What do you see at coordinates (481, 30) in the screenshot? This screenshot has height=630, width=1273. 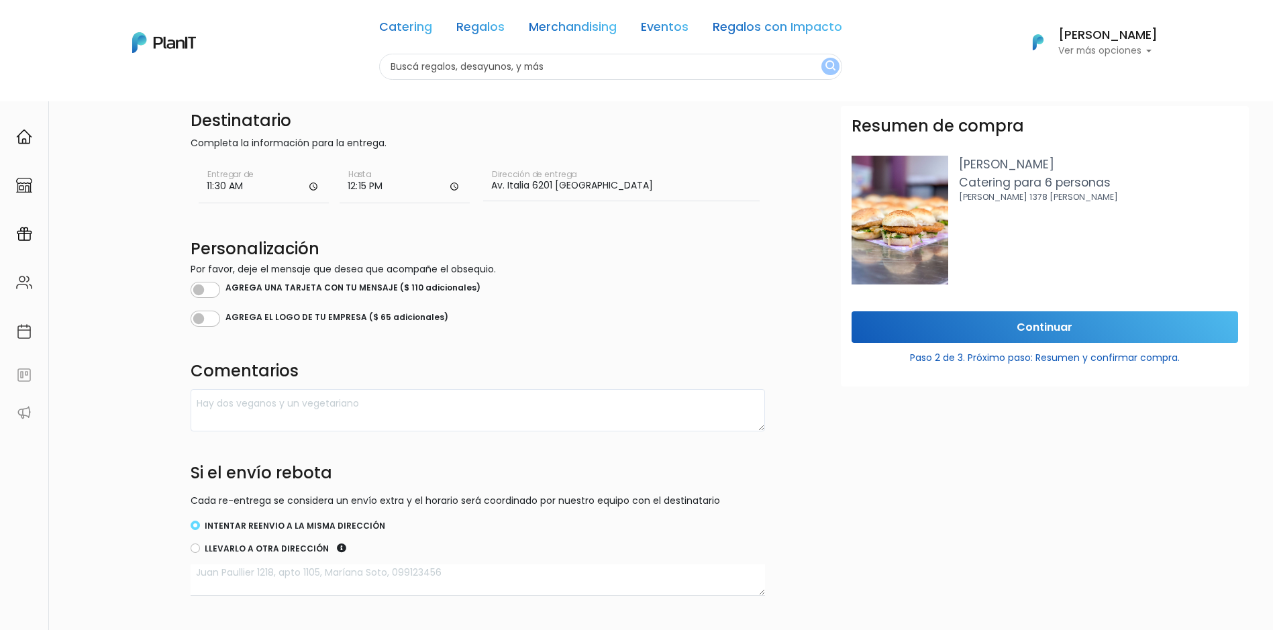 I see `a: Regalos` at bounding box center [481, 30].